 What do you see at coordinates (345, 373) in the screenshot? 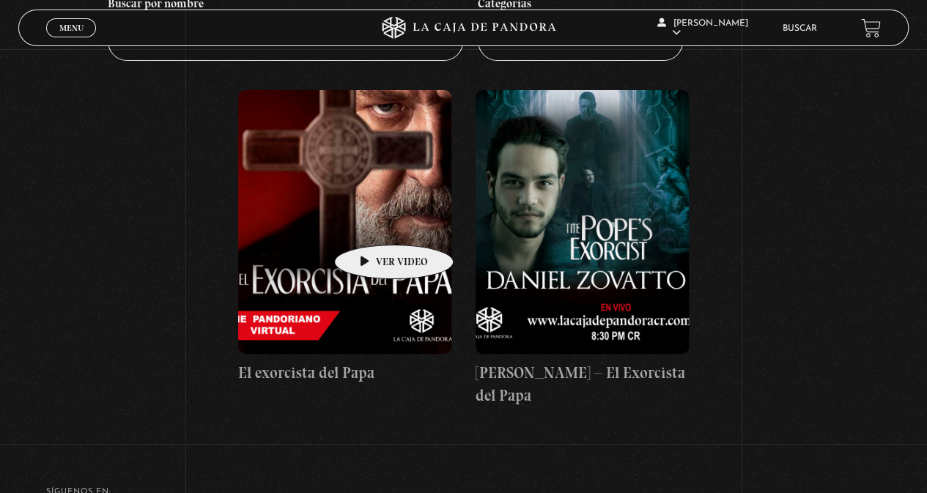
I see `h4: El exorcista del Papa` at bounding box center [345, 373].